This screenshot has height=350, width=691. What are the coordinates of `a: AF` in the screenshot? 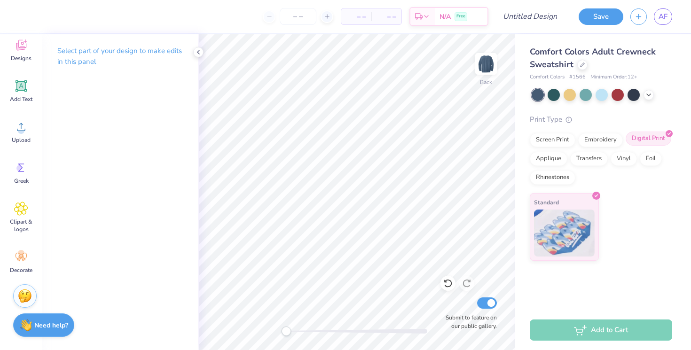 It's located at (663, 16).